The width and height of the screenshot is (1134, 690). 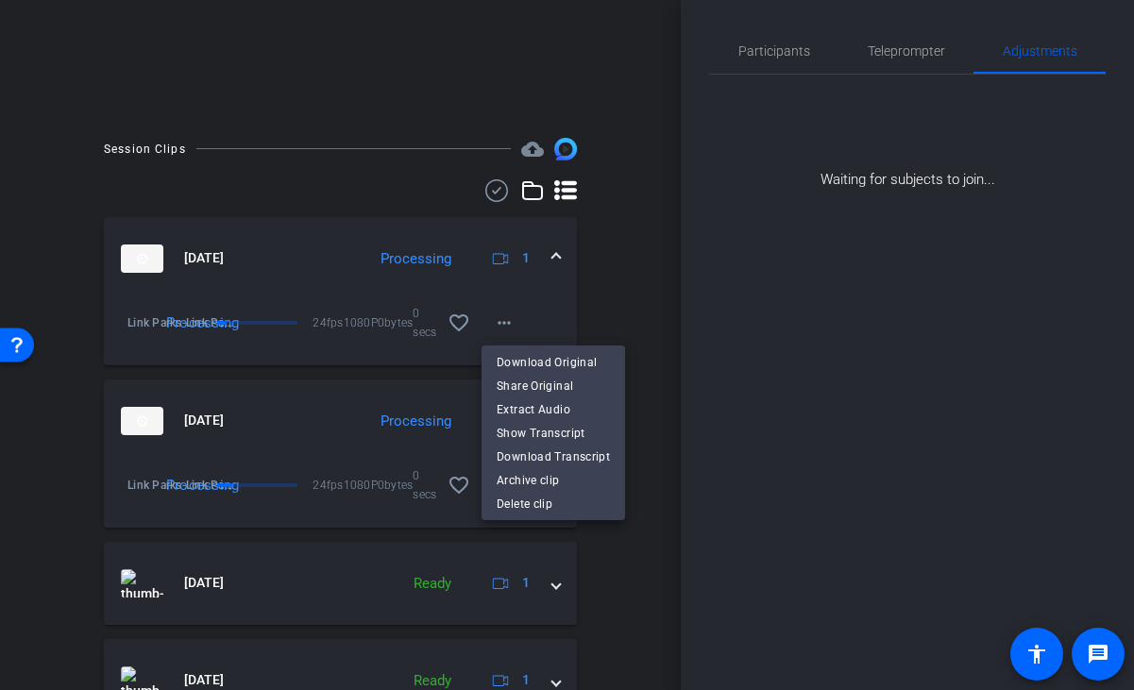 What do you see at coordinates (553, 410) in the screenshot?
I see `span: Extract Audio` at bounding box center [553, 410].